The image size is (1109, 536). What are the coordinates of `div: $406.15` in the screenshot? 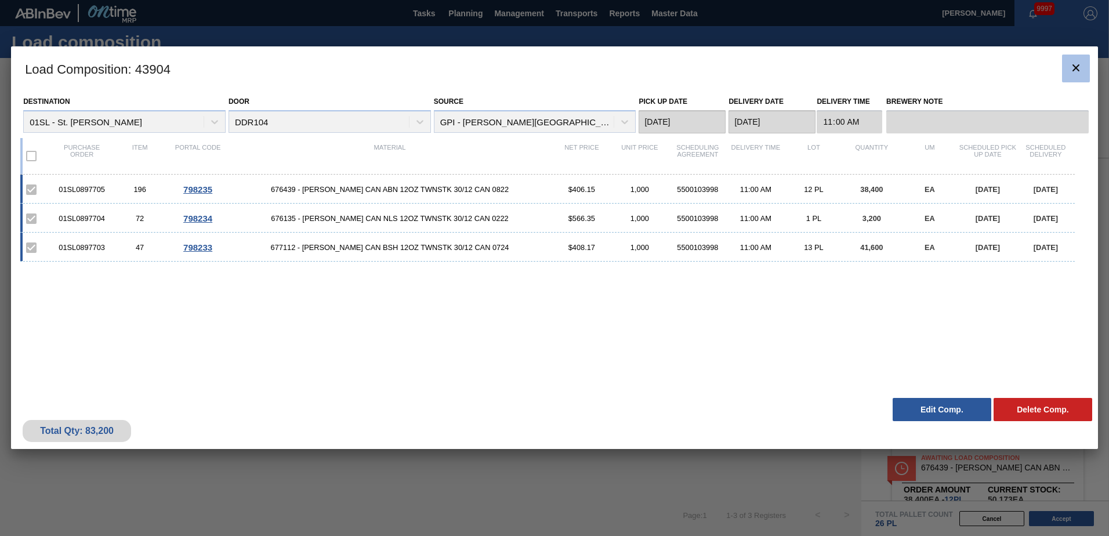 It's located at (582, 189).